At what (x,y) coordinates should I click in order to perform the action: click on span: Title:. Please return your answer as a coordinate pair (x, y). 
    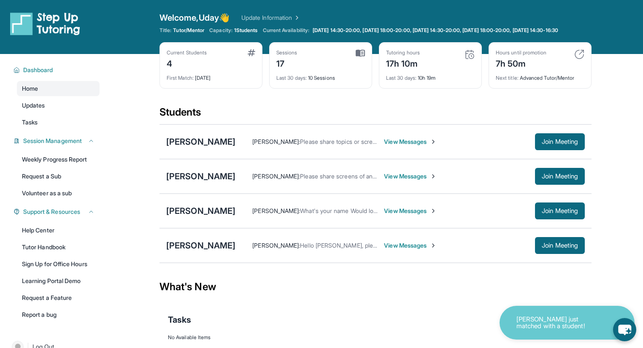
    Looking at the image, I should click on (165, 30).